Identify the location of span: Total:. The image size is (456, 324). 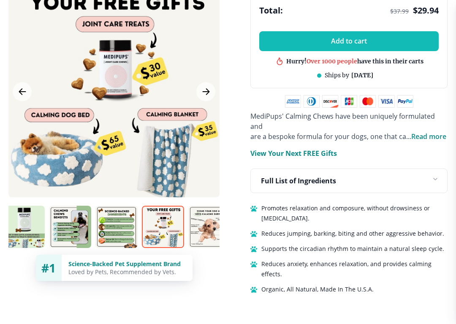
(271, 10).